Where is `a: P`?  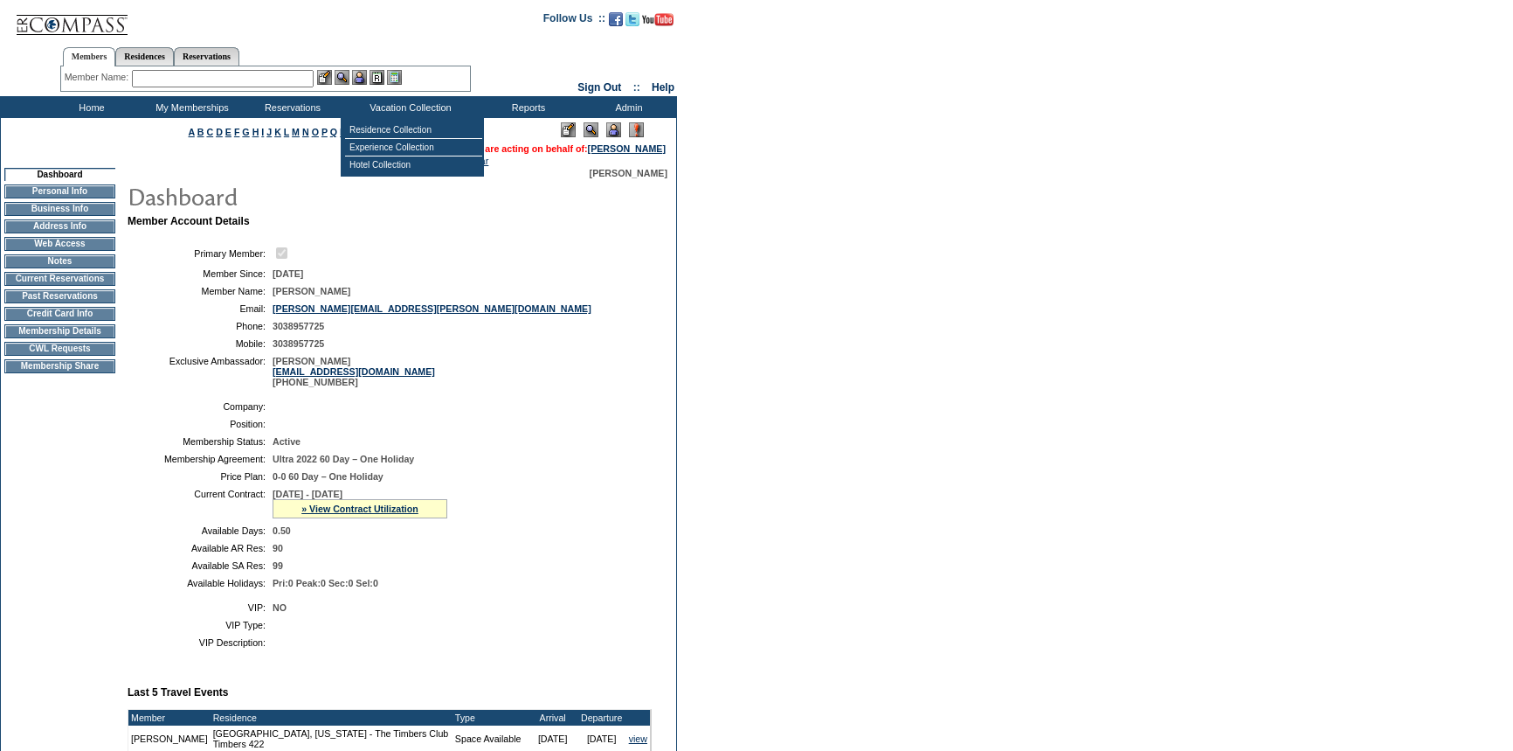 a: P is located at coordinates (324, 132).